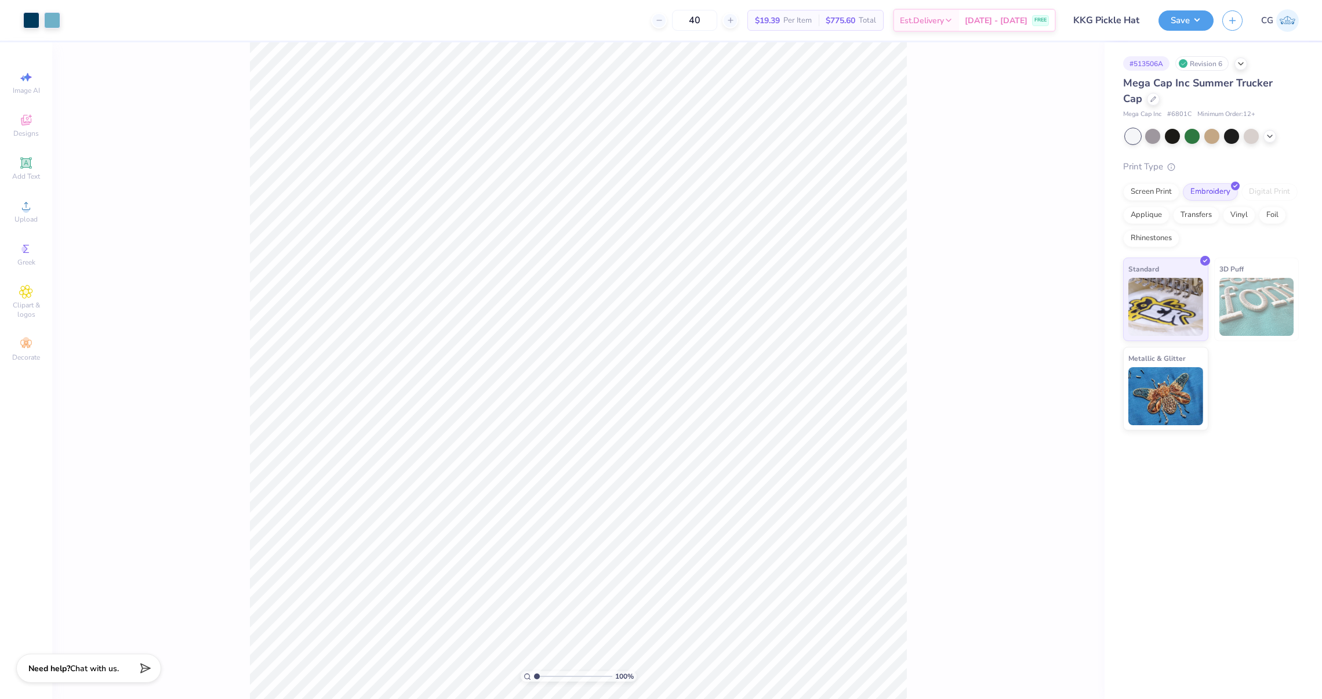  I want to click on span: Standard, so click(1144, 269).